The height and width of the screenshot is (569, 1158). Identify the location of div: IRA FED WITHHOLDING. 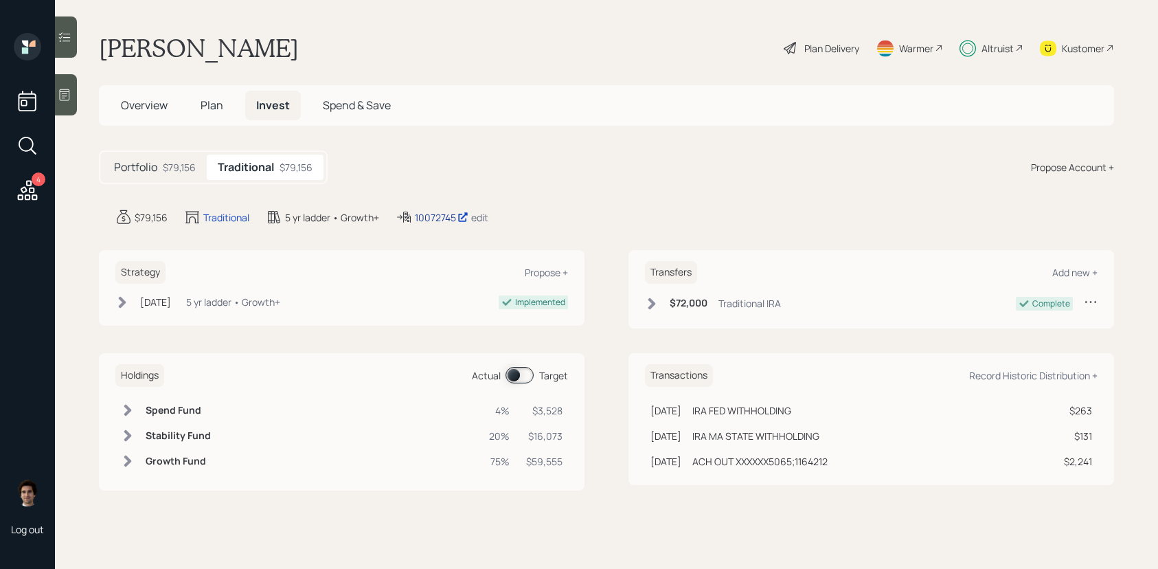
(742, 410).